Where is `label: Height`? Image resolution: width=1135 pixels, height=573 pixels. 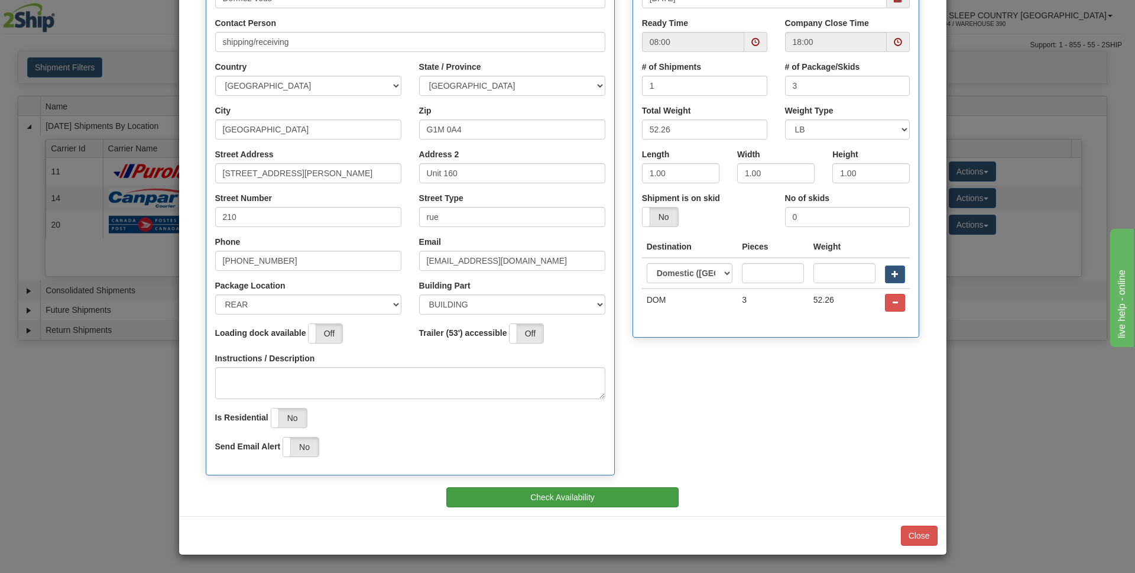 label: Height is located at coordinates (846, 154).